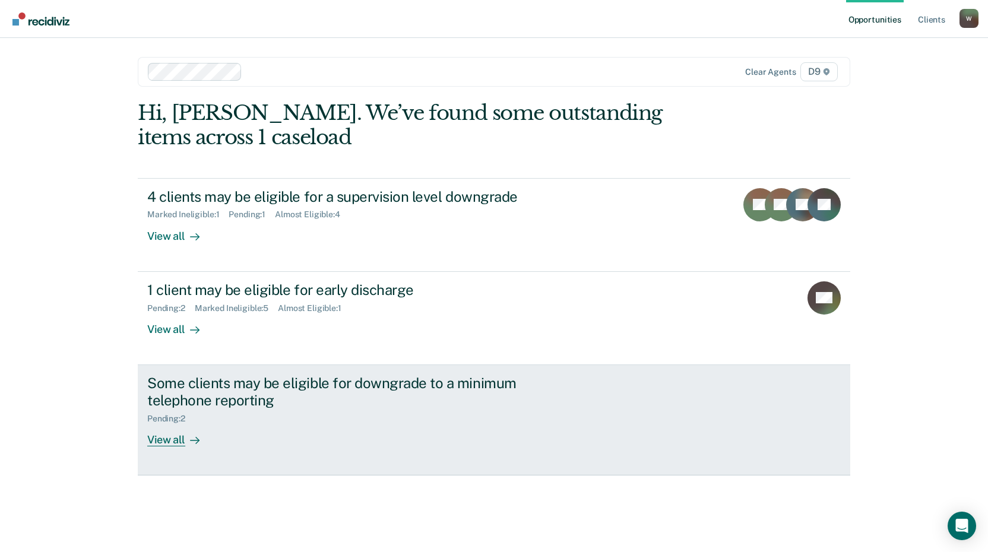 The height and width of the screenshot is (552, 988). I want to click on div: Pending : 1, so click(252, 214).